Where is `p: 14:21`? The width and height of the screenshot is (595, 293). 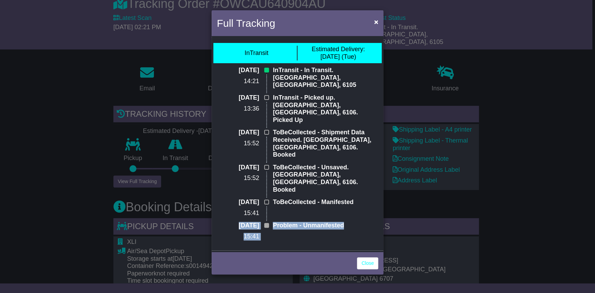 p: 14:21 is located at coordinates (238, 81).